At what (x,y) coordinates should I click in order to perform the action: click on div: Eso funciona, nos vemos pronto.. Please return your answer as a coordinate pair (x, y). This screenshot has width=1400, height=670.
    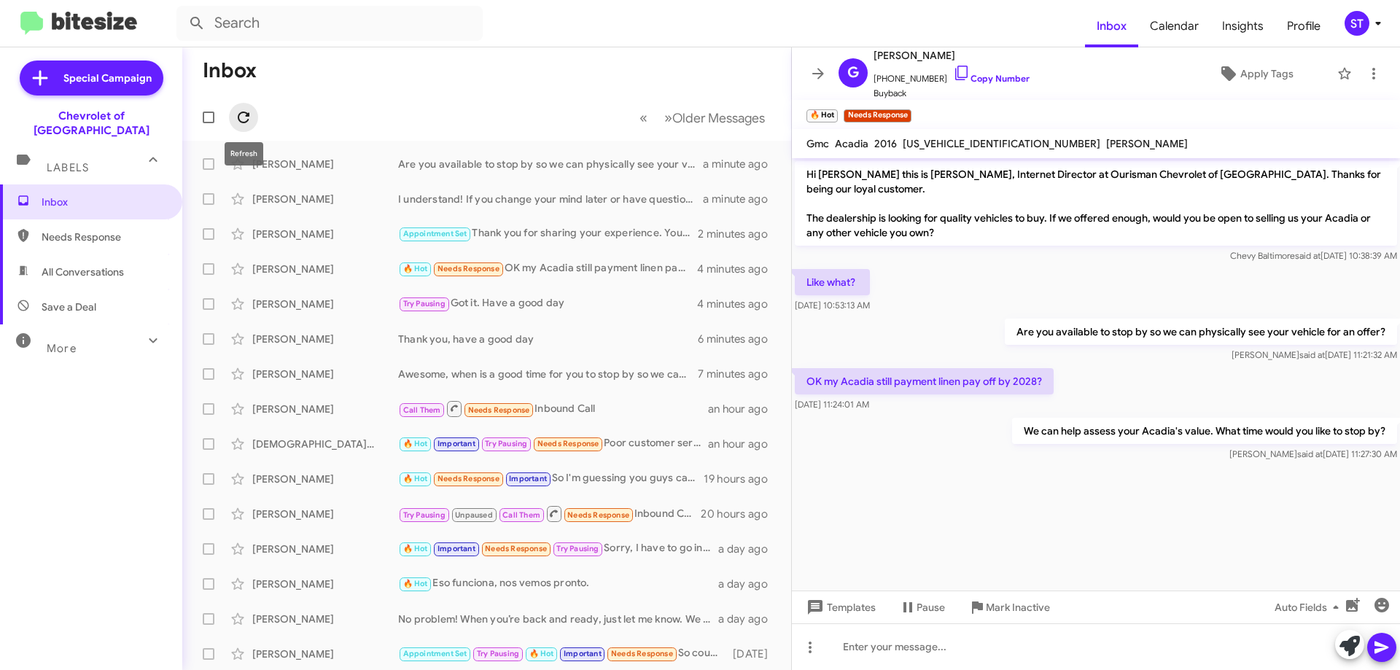
    Looking at the image, I should click on (558, 583).